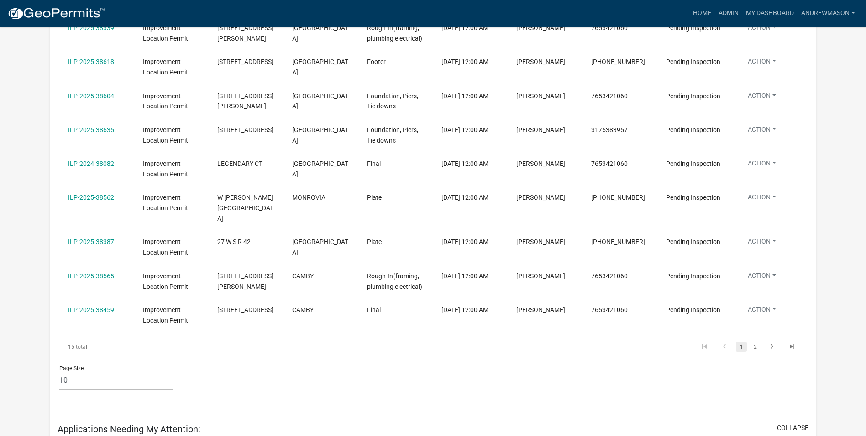 The image size is (866, 436). What do you see at coordinates (793, 428) in the screenshot?
I see `button: collapse` at bounding box center [793, 428].